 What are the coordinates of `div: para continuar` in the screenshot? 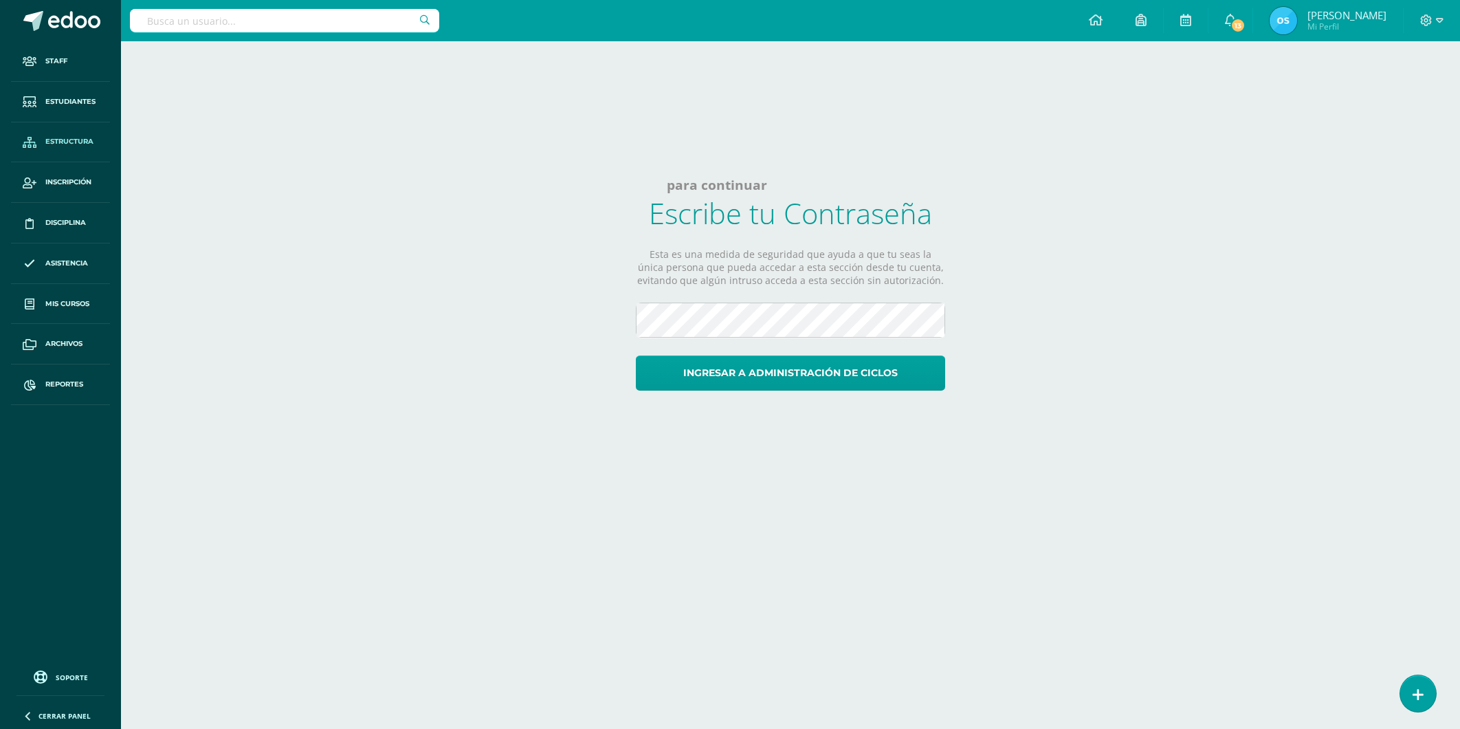 It's located at (791, 184).